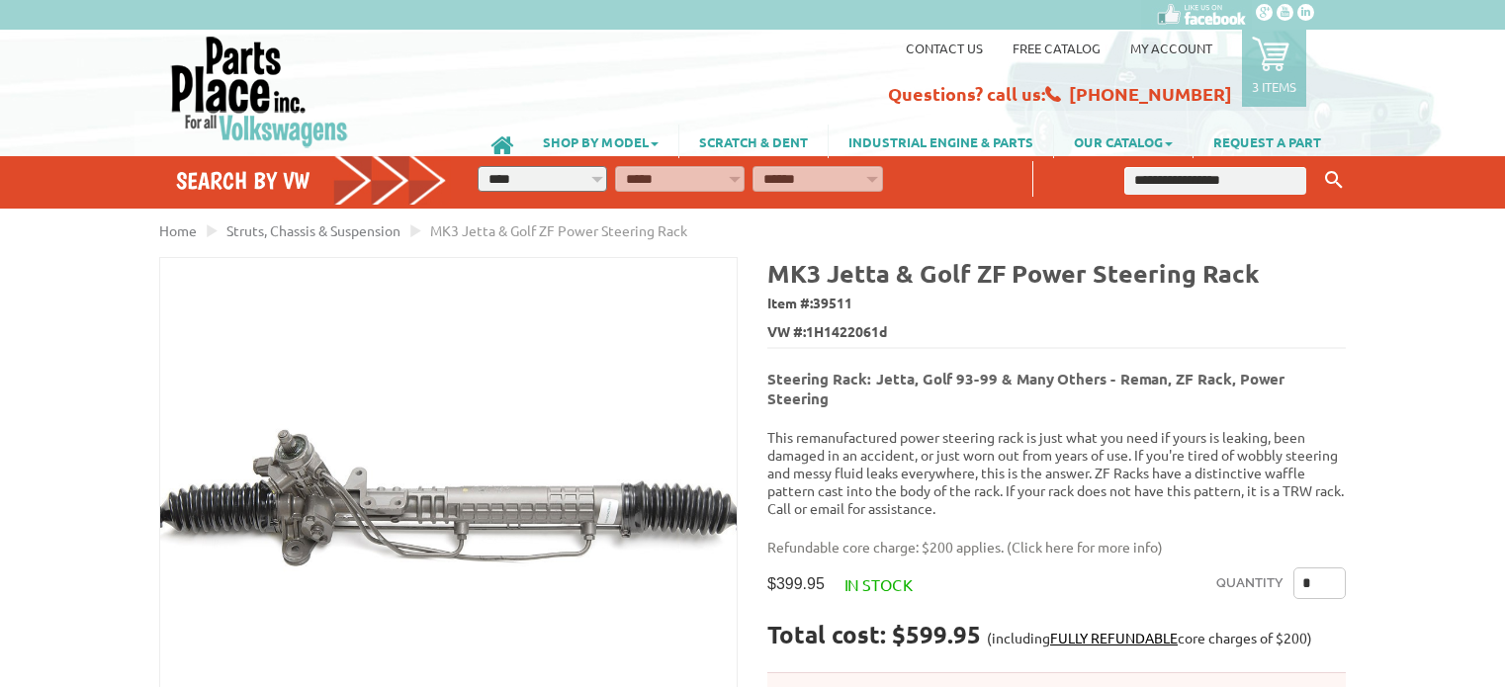 This screenshot has height=687, width=1505. Describe the element at coordinates (847, 331) in the screenshot. I see `span: 1H1422061d` at that location.